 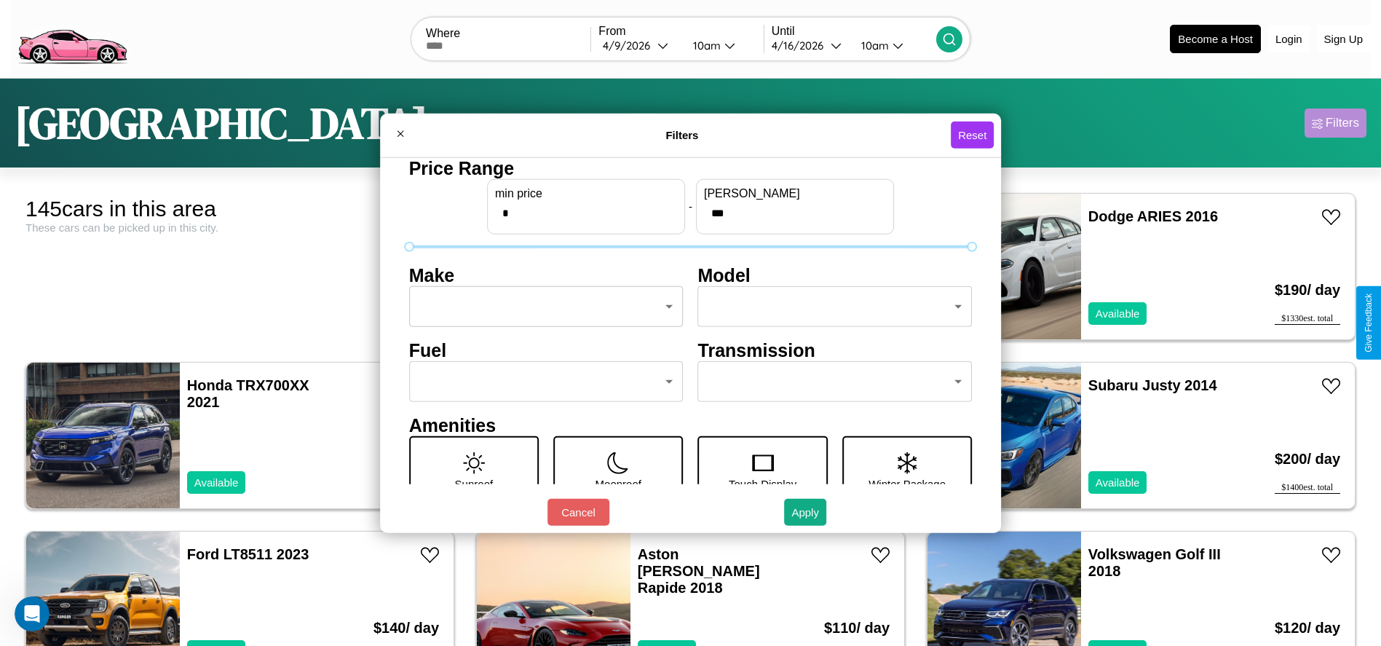 What do you see at coordinates (586, 193) in the screenshot?
I see `label: min price` at bounding box center [586, 193].